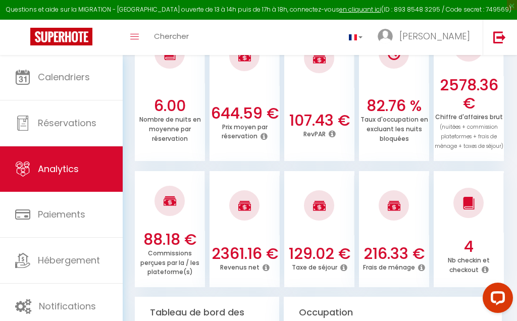  What do you see at coordinates (244, 131) in the screenshot?
I see `p: Prix moyen par réservation` at bounding box center [244, 131].